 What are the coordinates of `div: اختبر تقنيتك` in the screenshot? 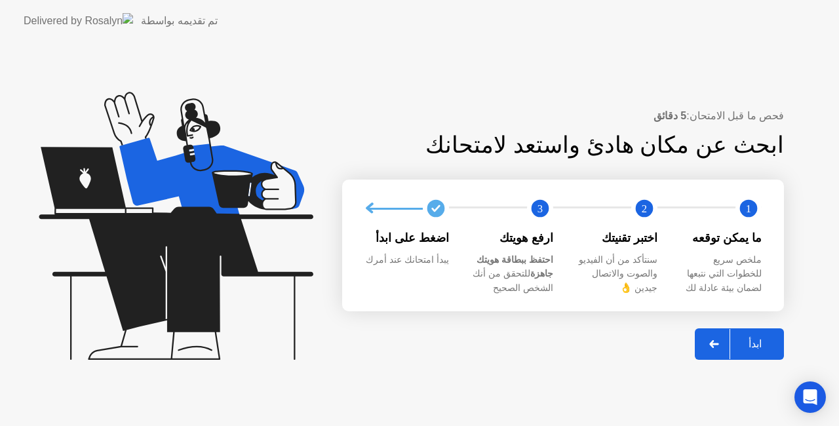 It's located at (615, 238).